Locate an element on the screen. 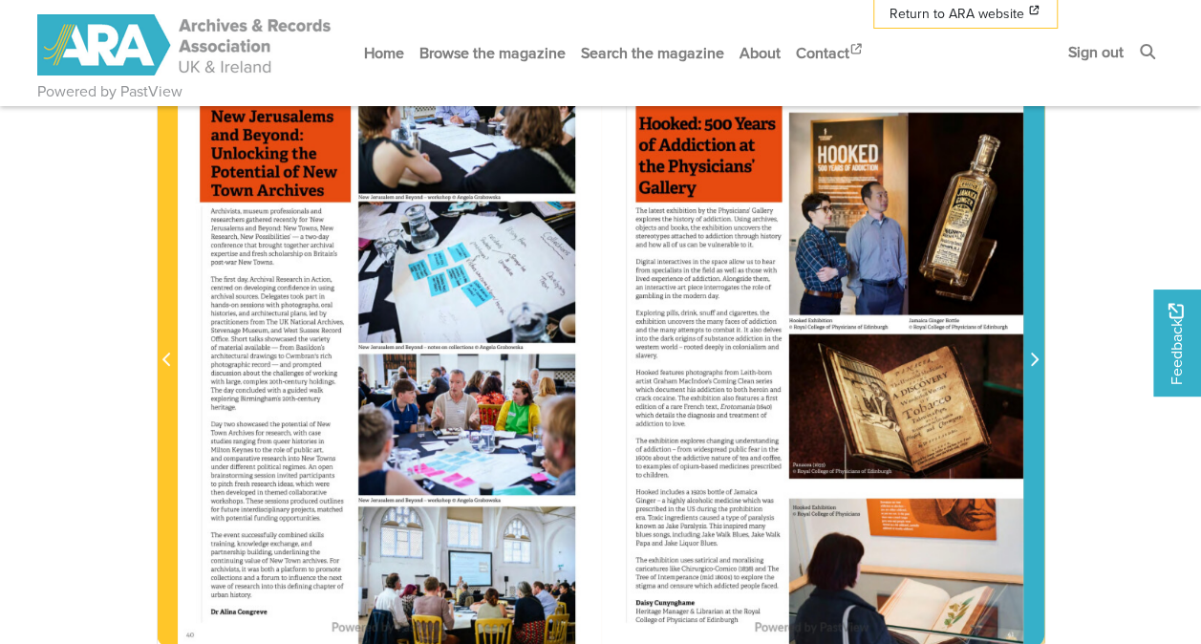 This screenshot has width=1201, height=644. a: Would you like to provide feedback? is located at coordinates (1177, 343).